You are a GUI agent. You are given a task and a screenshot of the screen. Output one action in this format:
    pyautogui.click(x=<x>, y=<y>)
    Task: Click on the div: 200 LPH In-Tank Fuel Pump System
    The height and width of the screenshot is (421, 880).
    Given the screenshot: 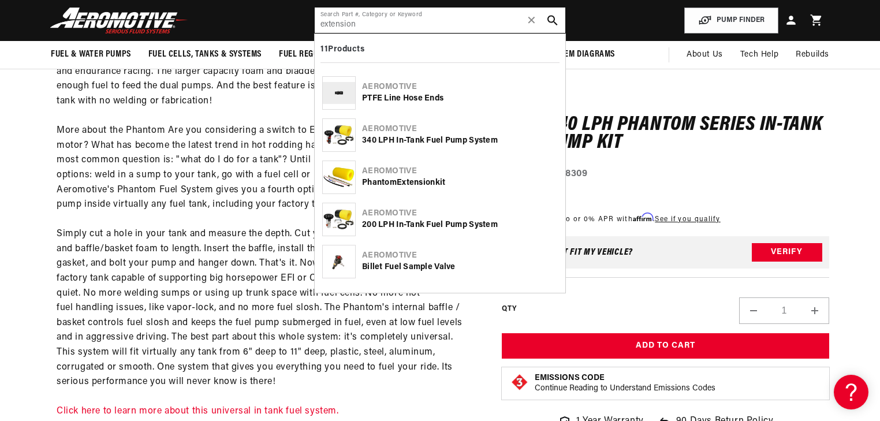 What is the action you would take?
    pyautogui.click(x=460, y=225)
    